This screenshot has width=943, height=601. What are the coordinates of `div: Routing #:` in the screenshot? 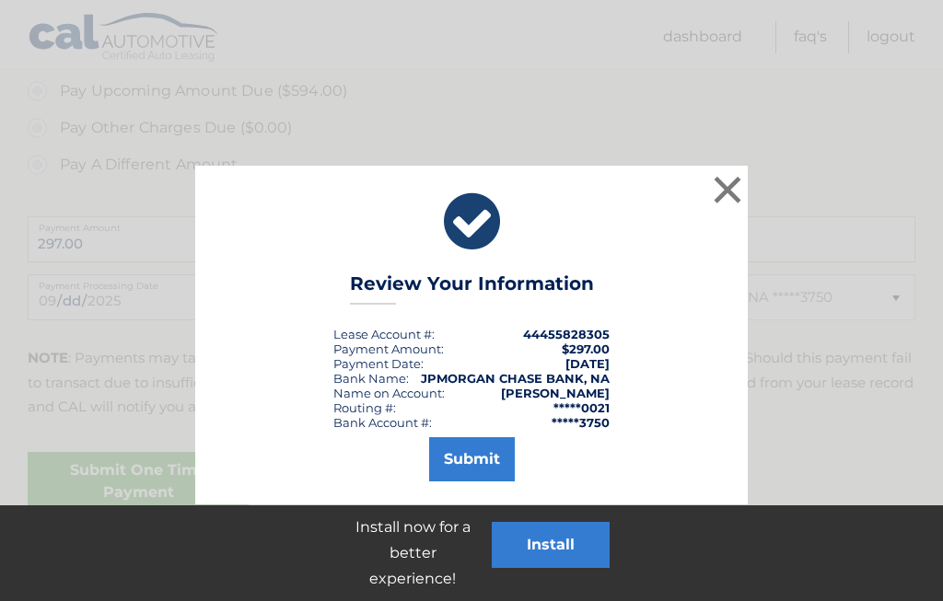 It's located at (365, 408).